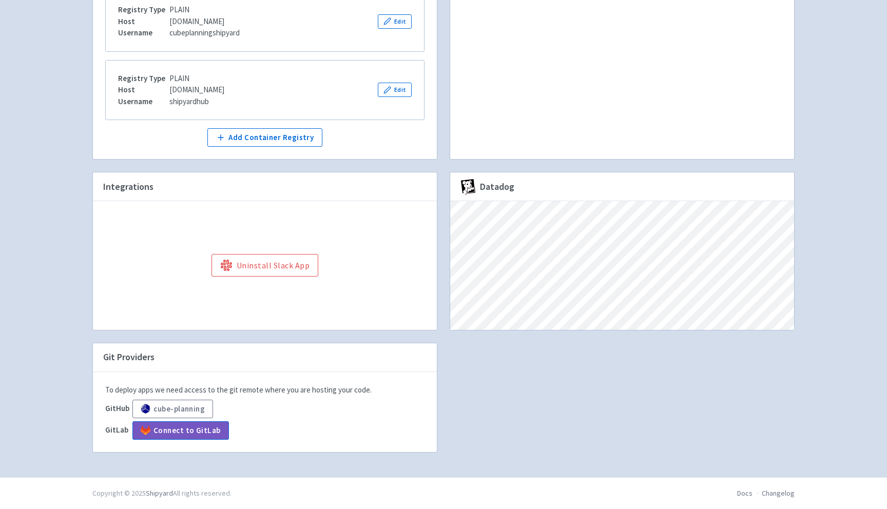  Describe the element at coordinates (117, 408) in the screenshot. I see `b: GitHub` at that location.